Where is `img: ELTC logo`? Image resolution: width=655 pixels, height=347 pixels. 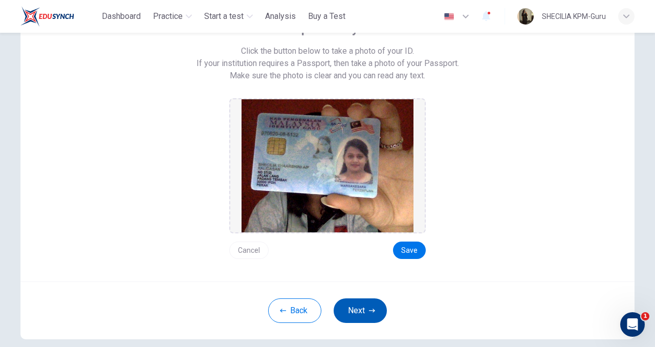 img: ELTC logo is located at coordinates (47, 16).